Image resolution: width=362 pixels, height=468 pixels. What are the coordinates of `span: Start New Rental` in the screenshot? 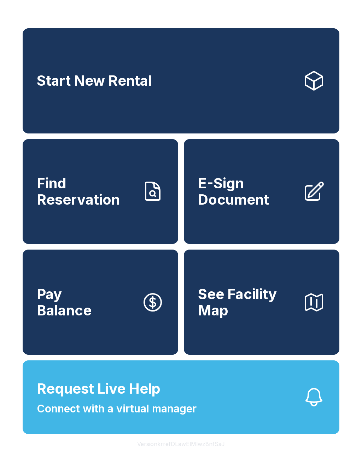 It's located at (94, 81).